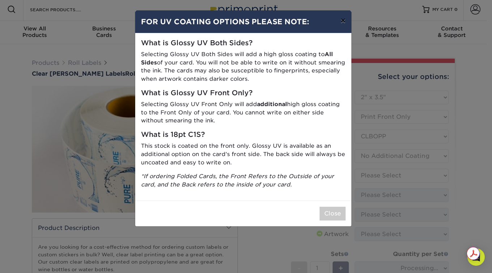 This screenshot has height=273, width=492. I want to click on p: This stock is coated on the front only. Glossy UV is available as an additional option on the car..., so click(243, 154).